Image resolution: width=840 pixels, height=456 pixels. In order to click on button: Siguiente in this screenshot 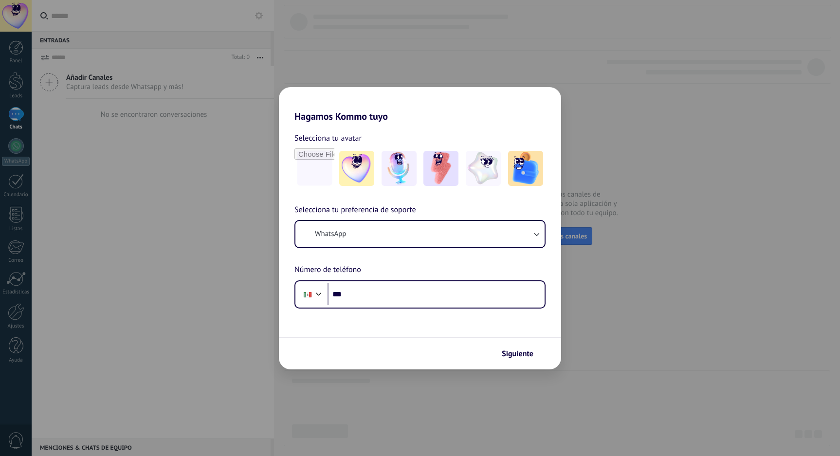, I will do `click(522, 354)`.